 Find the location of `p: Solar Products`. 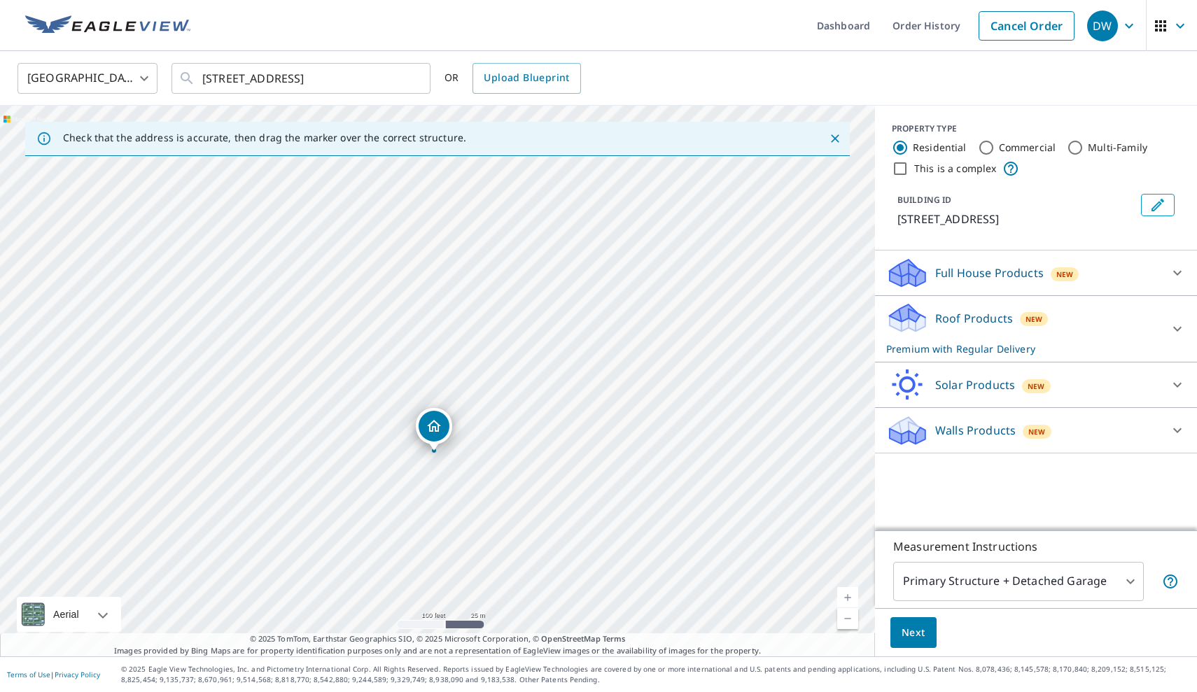

p: Solar Products is located at coordinates (975, 385).